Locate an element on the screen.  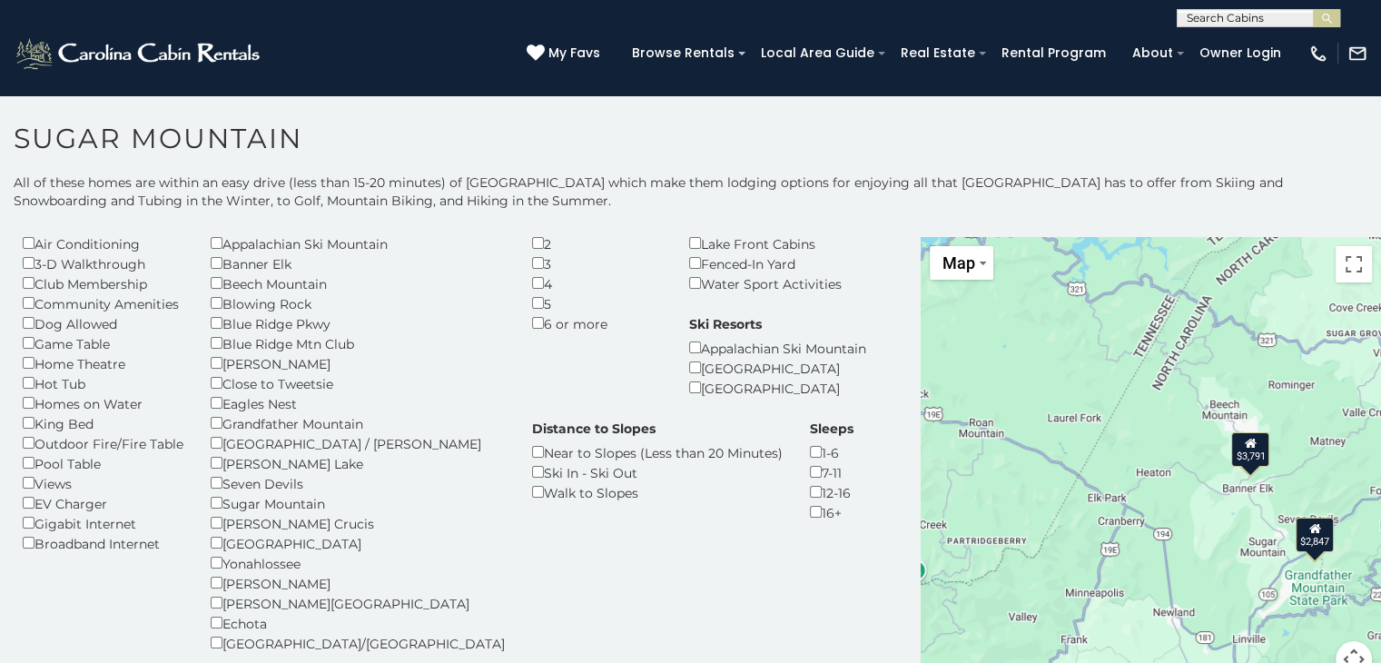
div: Echota is located at coordinates (358, 623).